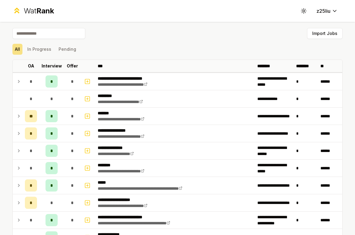  Describe the element at coordinates (72, 66) in the screenshot. I see `p: Offer` at that location.